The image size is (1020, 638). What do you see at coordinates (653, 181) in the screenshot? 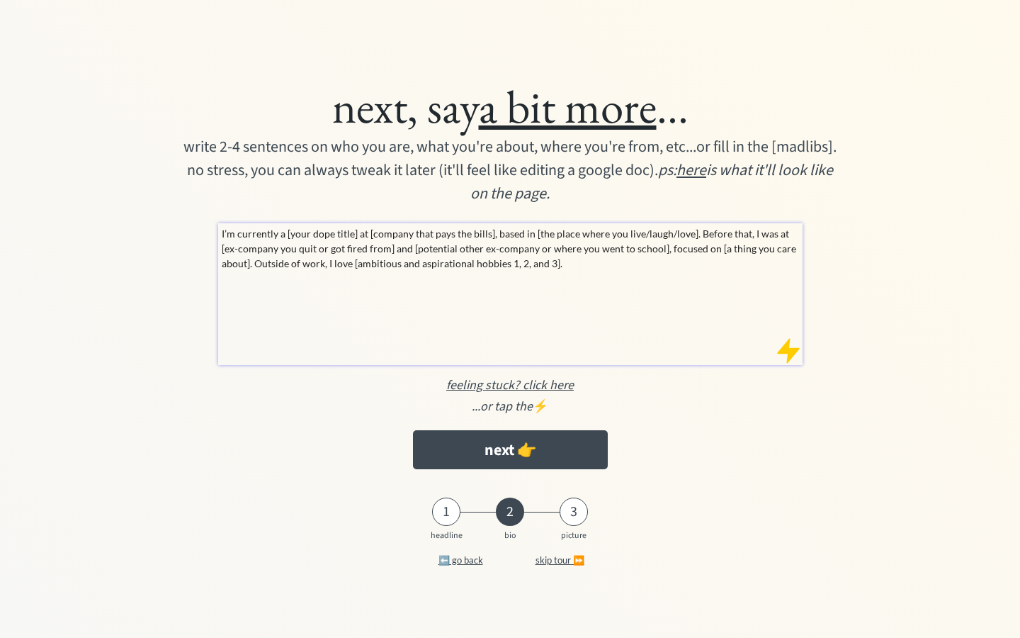
I see `em: ps: is what it'll look like on the page.` at bounding box center [653, 181].